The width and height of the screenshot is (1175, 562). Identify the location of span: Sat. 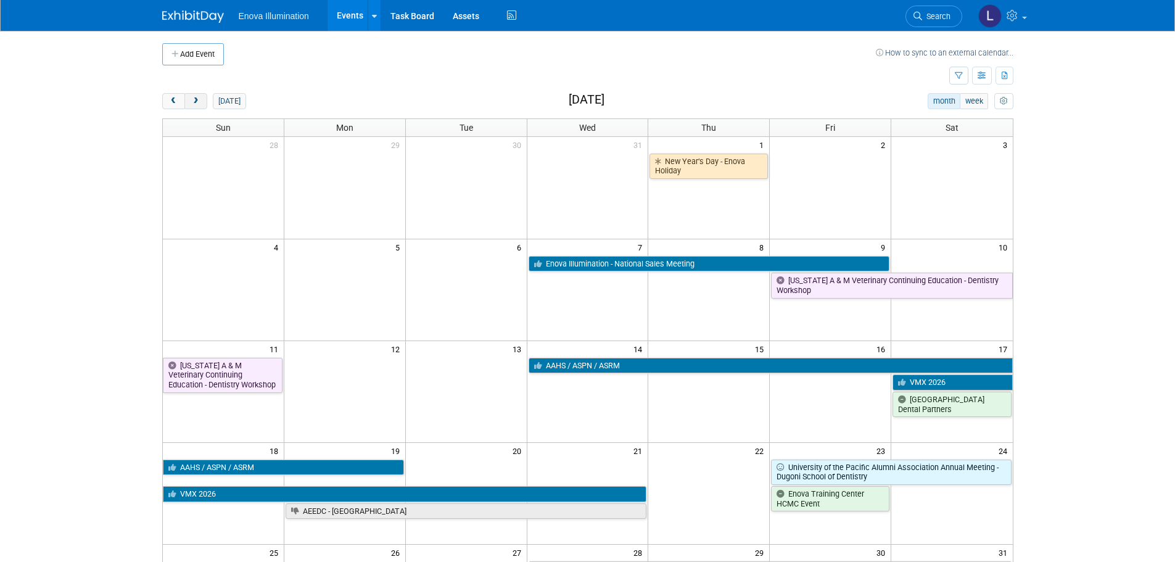
(951, 128).